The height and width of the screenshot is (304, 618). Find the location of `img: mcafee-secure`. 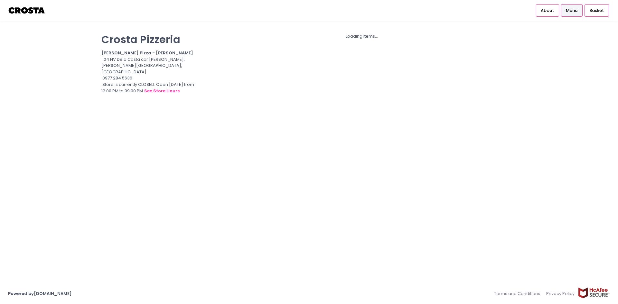

img: mcafee-secure is located at coordinates (594, 293).